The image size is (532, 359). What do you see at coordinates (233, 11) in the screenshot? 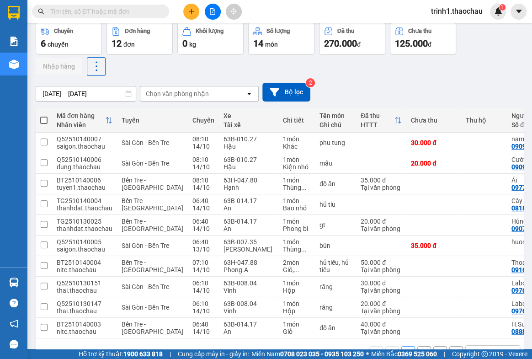
I see `span: aim` at bounding box center [233, 11].